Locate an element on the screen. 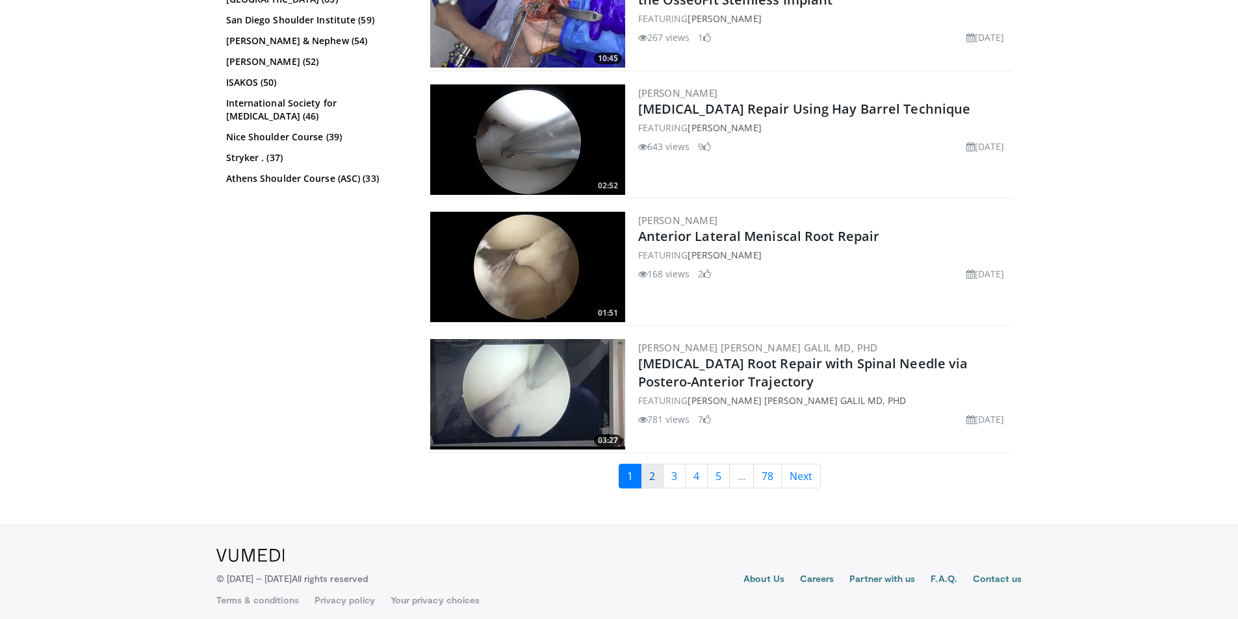 The height and width of the screenshot is (619, 1238). span: 01:51 is located at coordinates (607, 313).